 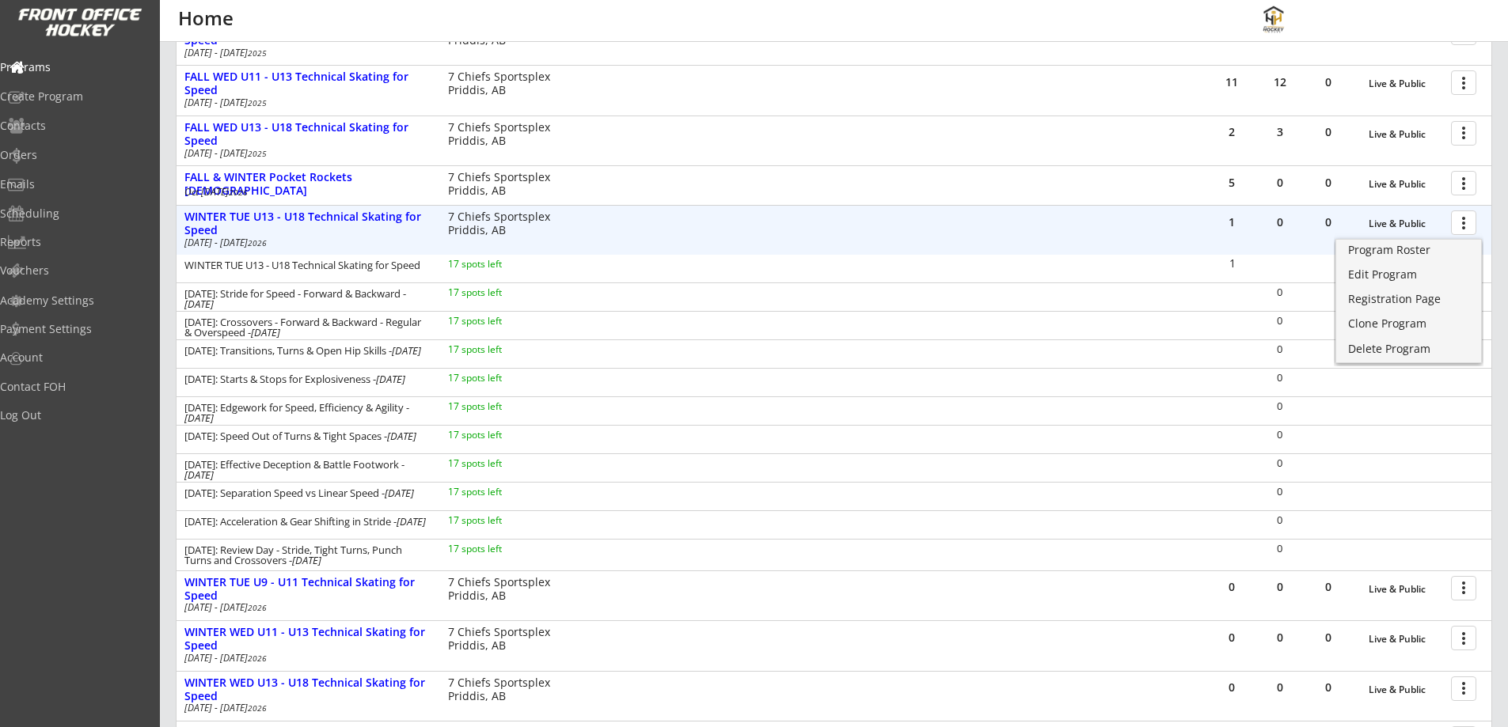 What do you see at coordinates (308, 590) in the screenshot?
I see `div: WINTER TUE U9 - U11 Technical Skating for Speed` at bounding box center [308, 590].